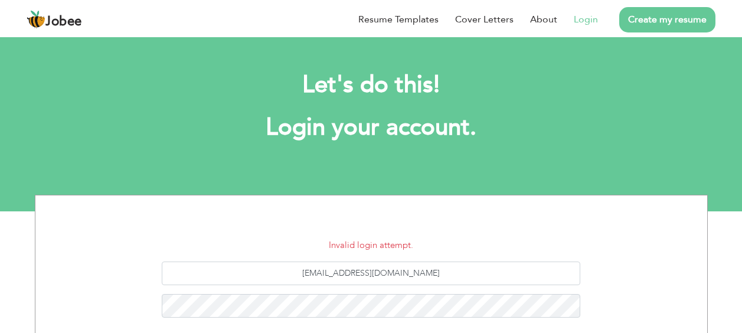 This screenshot has width=742, height=333. What do you see at coordinates (370, 273) in the screenshot?
I see `input: Email` at bounding box center [370, 273].